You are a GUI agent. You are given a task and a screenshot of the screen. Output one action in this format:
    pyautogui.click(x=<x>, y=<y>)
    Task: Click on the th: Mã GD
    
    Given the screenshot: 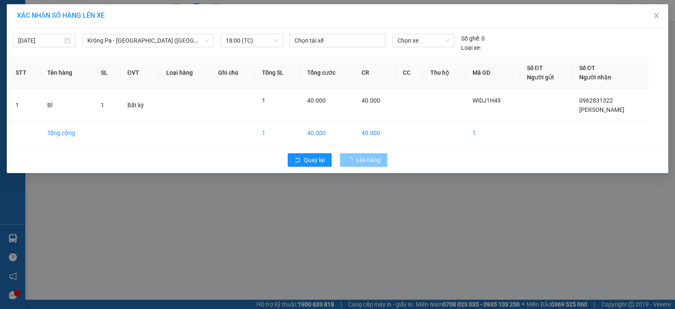 What is the action you would take?
    pyautogui.click(x=493, y=73)
    